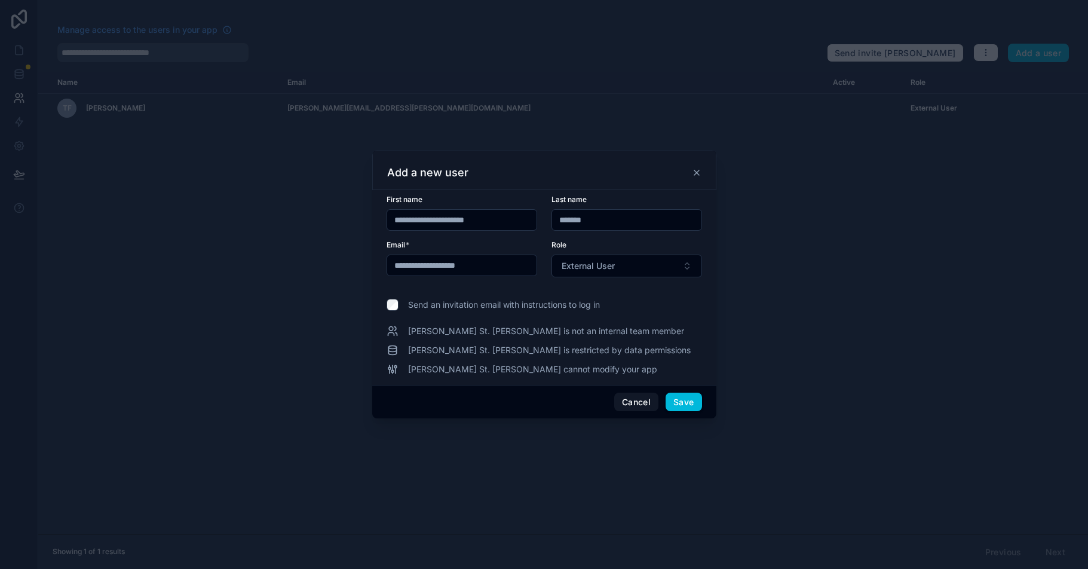 This screenshot has height=569, width=1088. What do you see at coordinates (428, 173) in the screenshot?
I see `h3: Add a new user` at bounding box center [428, 173].